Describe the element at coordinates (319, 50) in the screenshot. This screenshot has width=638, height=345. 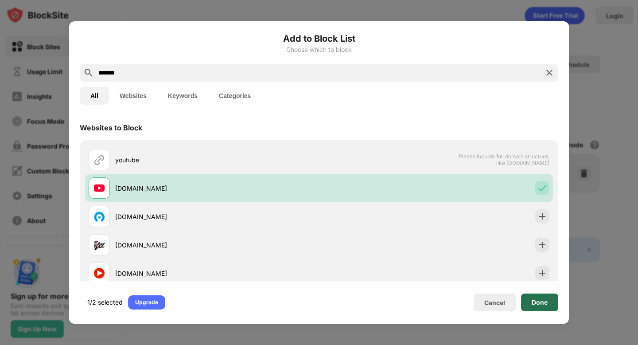
I see `div: Choose which to block` at that location.